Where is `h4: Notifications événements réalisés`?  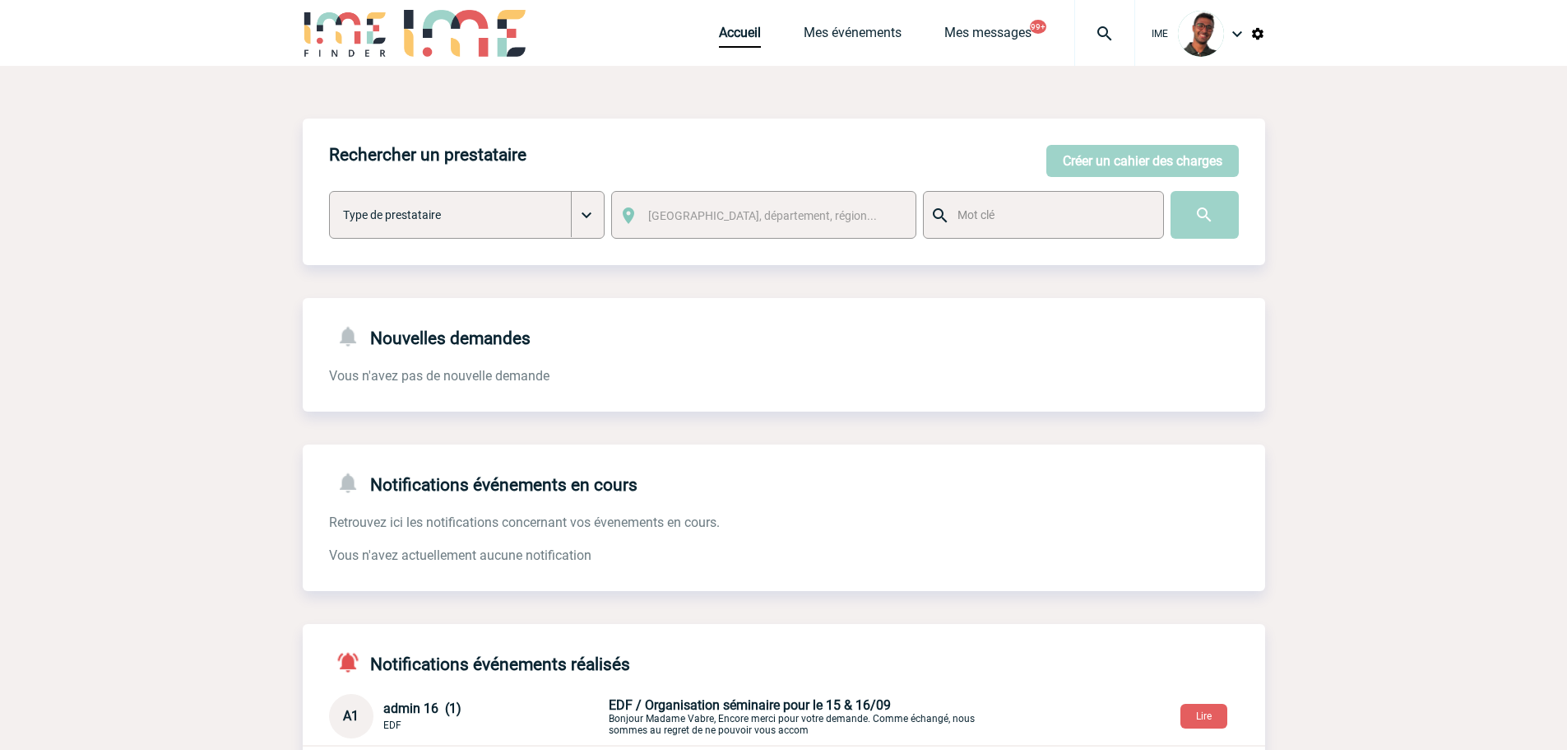
h4: Notifications événements réalisés is located at coordinates (480, 662).